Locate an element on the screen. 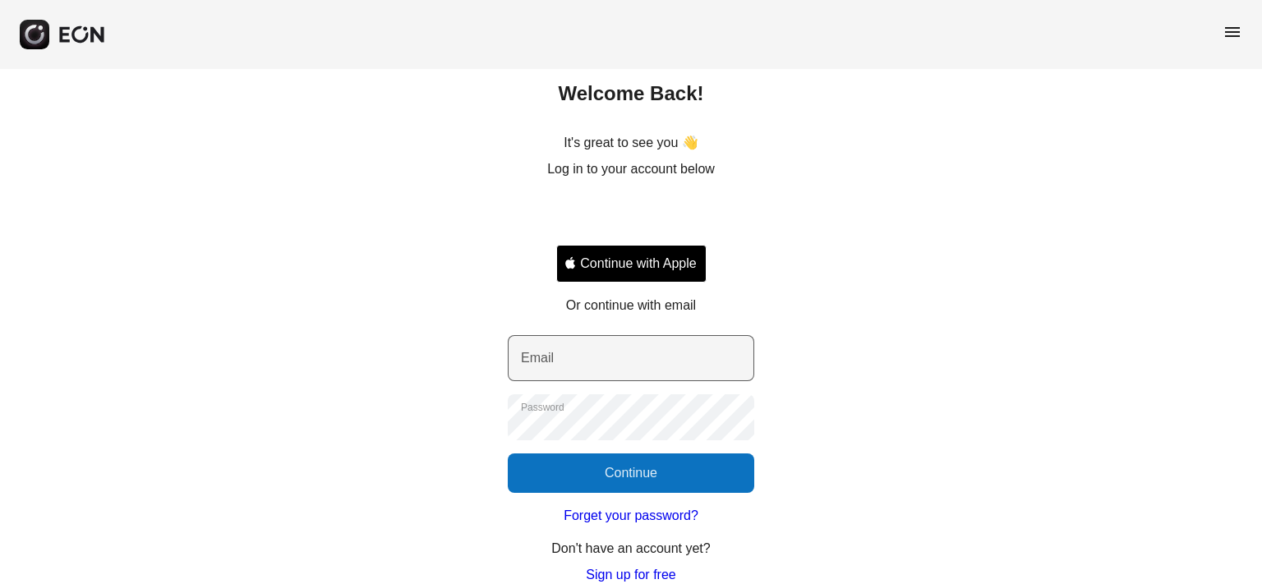 Image resolution: width=1262 pixels, height=584 pixels. a: Forget your password? is located at coordinates (631, 516).